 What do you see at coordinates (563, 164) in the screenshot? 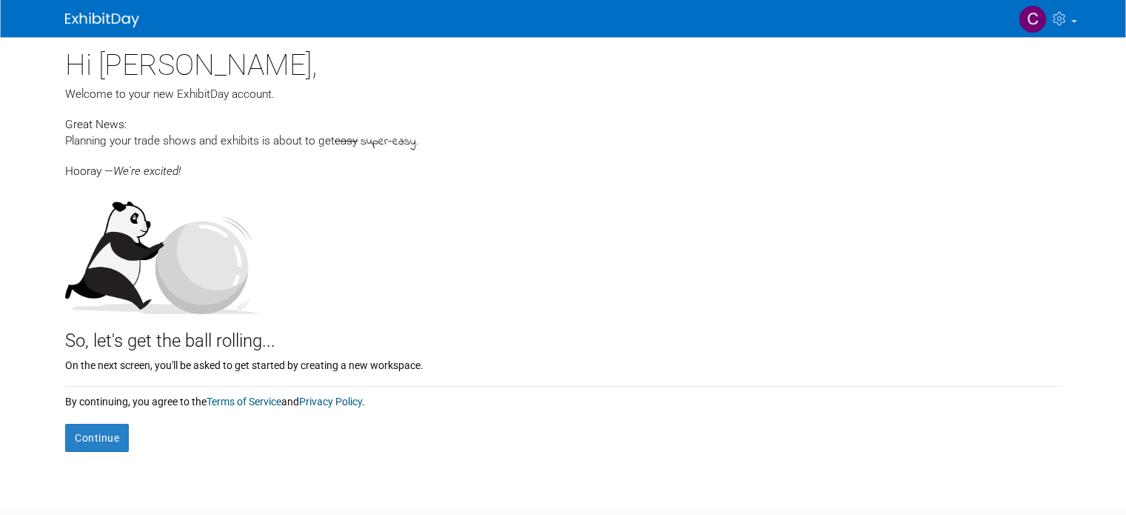
I see `div: Hooray —` at bounding box center [563, 164].